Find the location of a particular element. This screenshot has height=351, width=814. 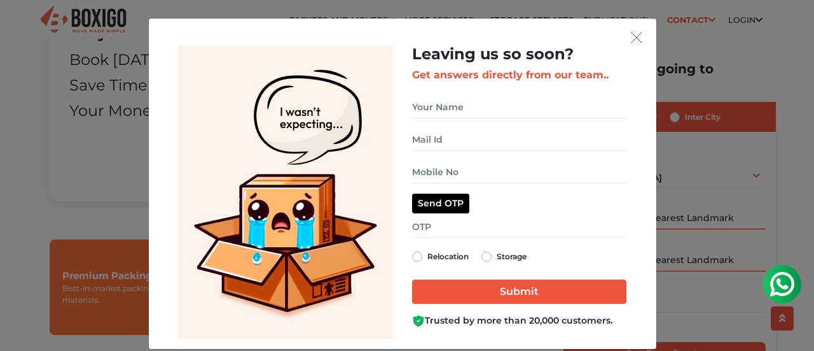

img: Lead Welcome Image is located at coordinates (286, 192).